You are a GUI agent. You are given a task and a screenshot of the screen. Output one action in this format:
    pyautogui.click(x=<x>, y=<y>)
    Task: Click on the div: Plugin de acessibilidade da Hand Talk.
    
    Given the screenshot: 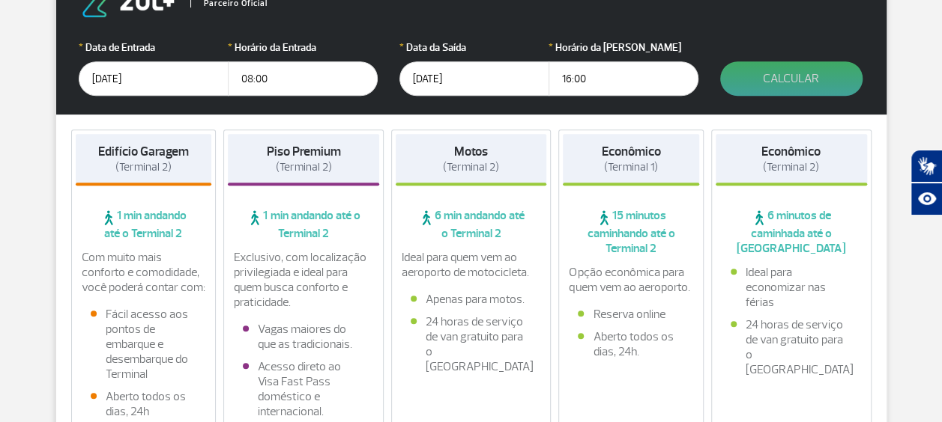 What is the action you would take?
    pyautogui.click(x=926, y=183)
    